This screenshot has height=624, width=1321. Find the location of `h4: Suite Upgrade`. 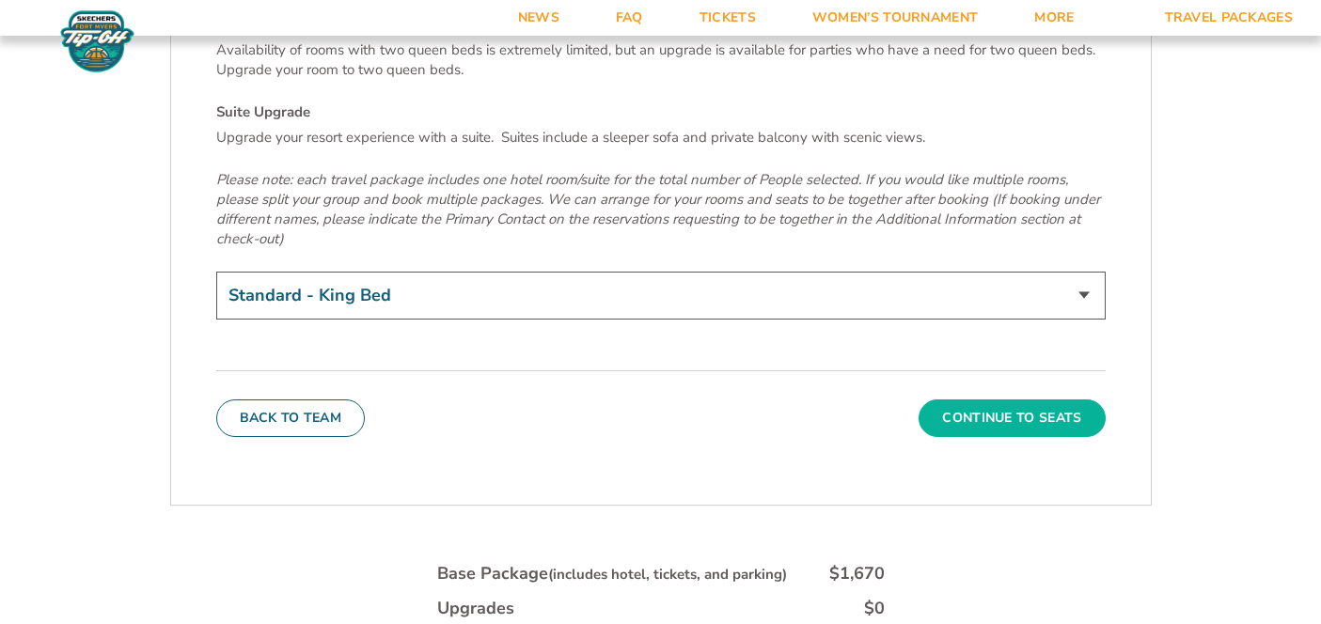

h4: Suite Upgrade is located at coordinates (661, 112).